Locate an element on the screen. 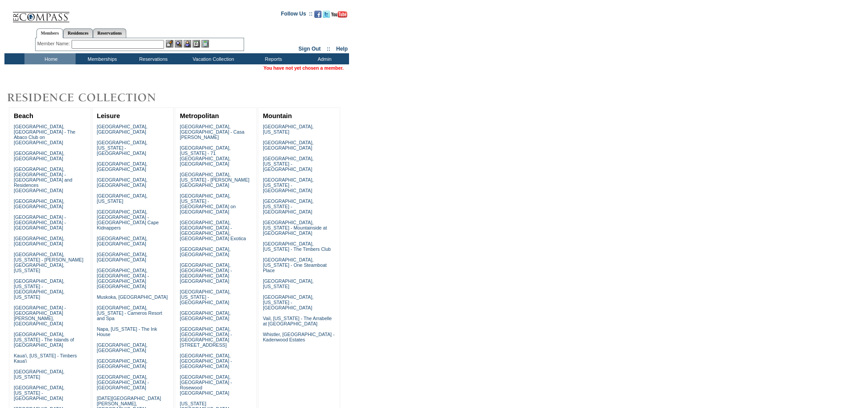 The image size is (847, 408). img: Impersonate is located at coordinates (187, 44).